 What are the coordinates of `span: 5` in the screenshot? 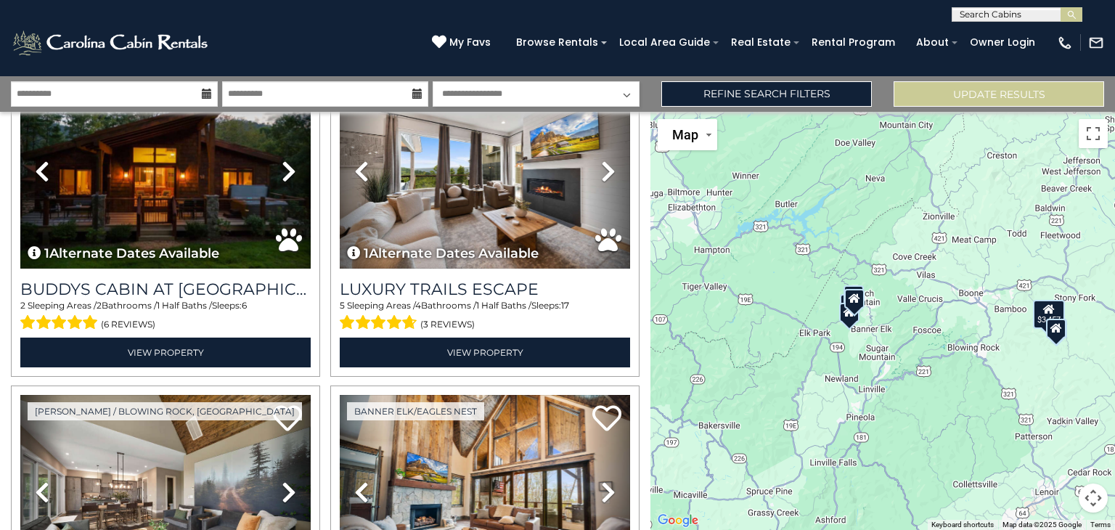 It's located at (342, 305).